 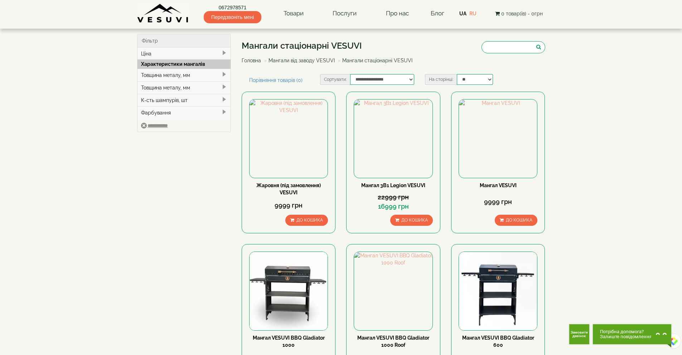 I want to click on h1: Мангали стаціонарні VESUVI, so click(x=329, y=46).